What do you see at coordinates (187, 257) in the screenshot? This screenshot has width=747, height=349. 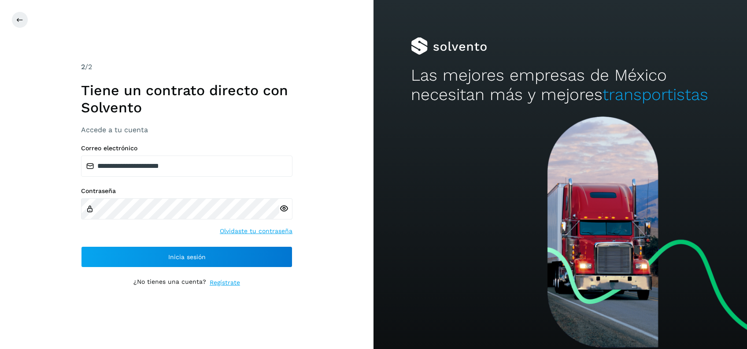 I see `button: Inicia sesión` at bounding box center [187, 257].